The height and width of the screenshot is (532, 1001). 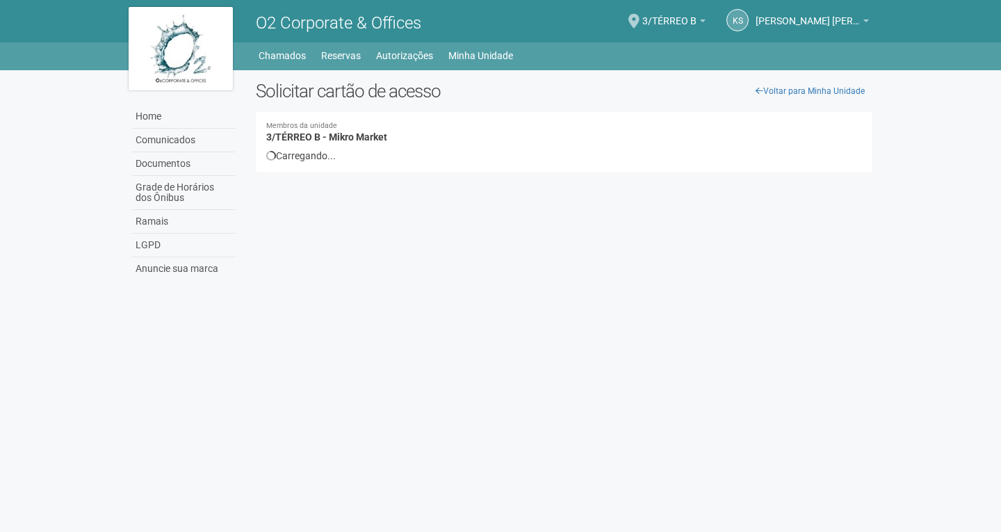 I want to click on a: Reservas, so click(x=340, y=56).